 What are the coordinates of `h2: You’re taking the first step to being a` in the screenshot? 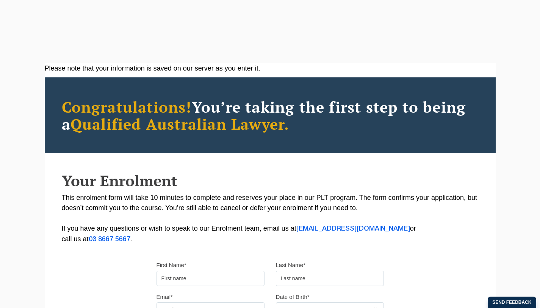 It's located at (270, 115).